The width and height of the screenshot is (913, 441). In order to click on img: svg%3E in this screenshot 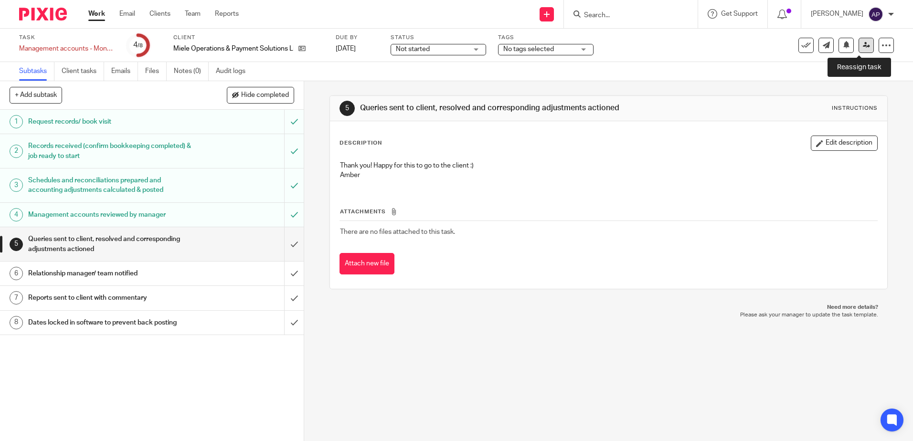, I will do `click(875, 14)`.